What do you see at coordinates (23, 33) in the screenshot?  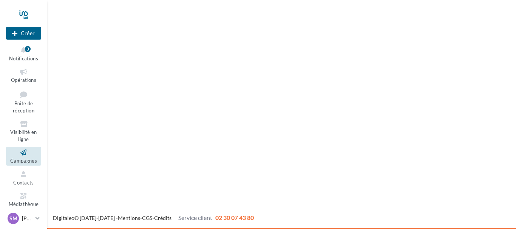 I see `button: Créer` at bounding box center [23, 33].